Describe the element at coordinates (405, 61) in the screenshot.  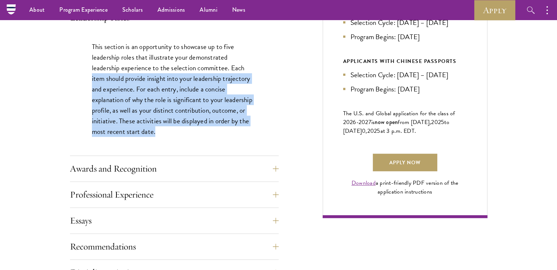
I see `div: APPLICANTS WITH CHINESE PASSPORTS` at that location.